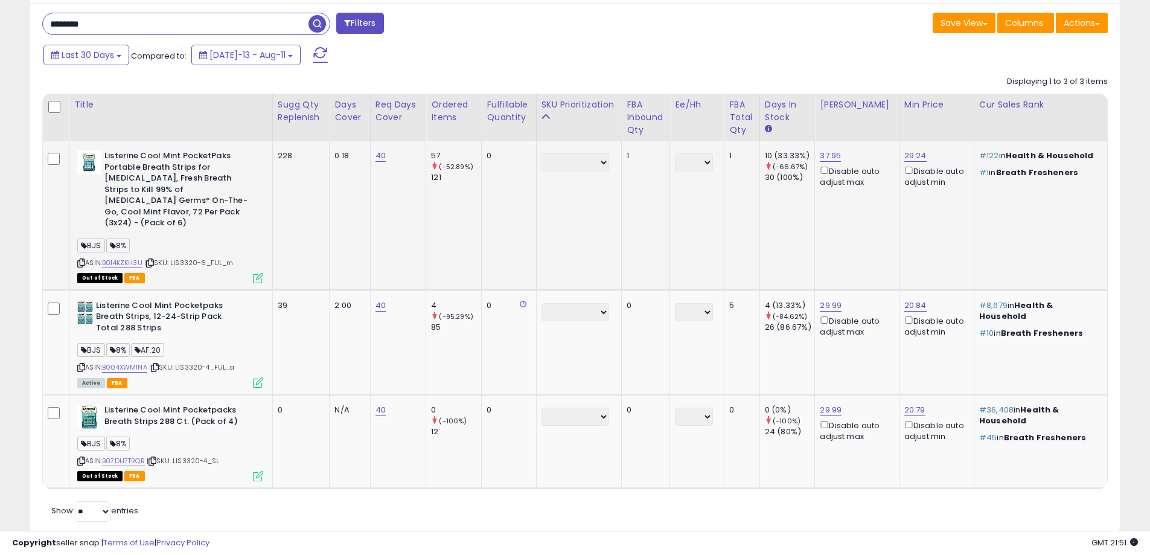 The image size is (1150, 555). Describe the element at coordinates (299, 156) in the screenshot. I see `div: 228` at that location.